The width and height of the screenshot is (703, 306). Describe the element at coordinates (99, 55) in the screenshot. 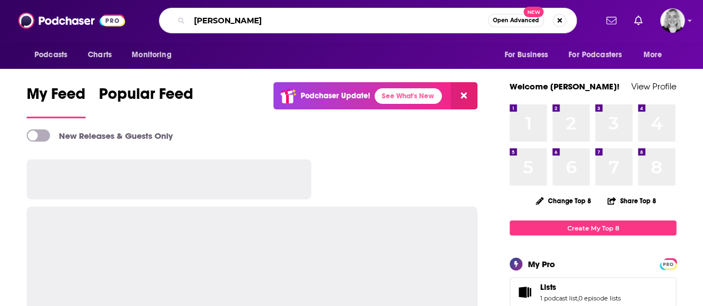

I see `span: Charts` at that location.